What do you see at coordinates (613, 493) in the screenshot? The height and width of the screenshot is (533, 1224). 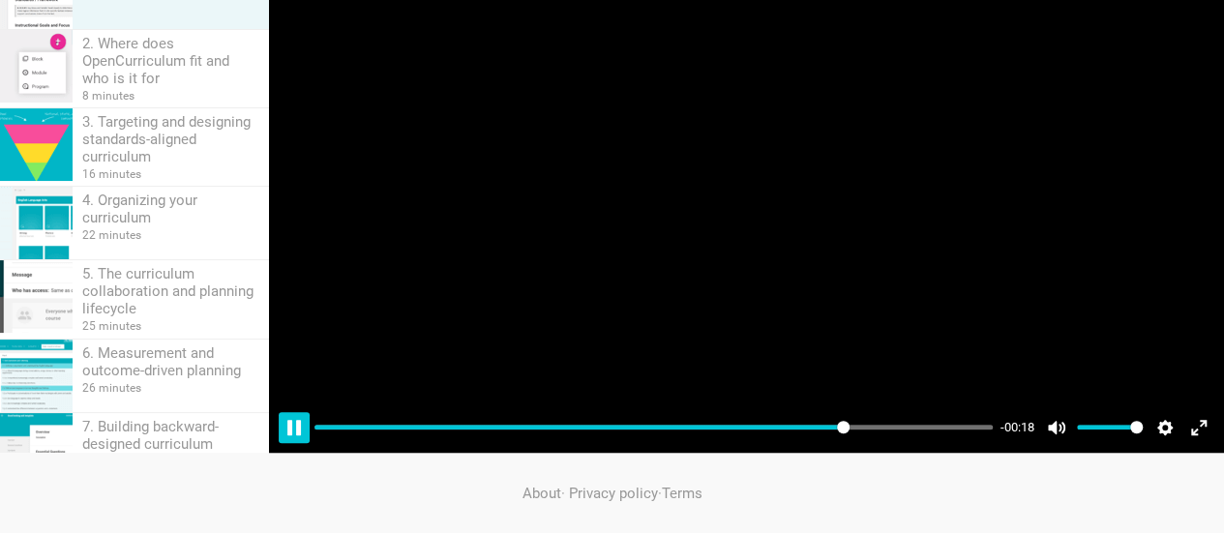 I see `a: Privacy policy` at bounding box center [613, 493].